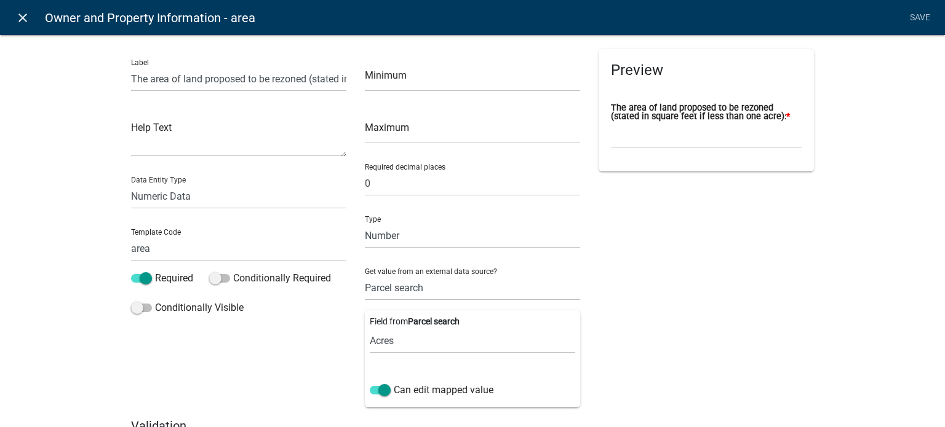 The height and width of the screenshot is (427, 945). Describe the element at coordinates (706, 70) in the screenshot. I see `h5: Preview` at that location.